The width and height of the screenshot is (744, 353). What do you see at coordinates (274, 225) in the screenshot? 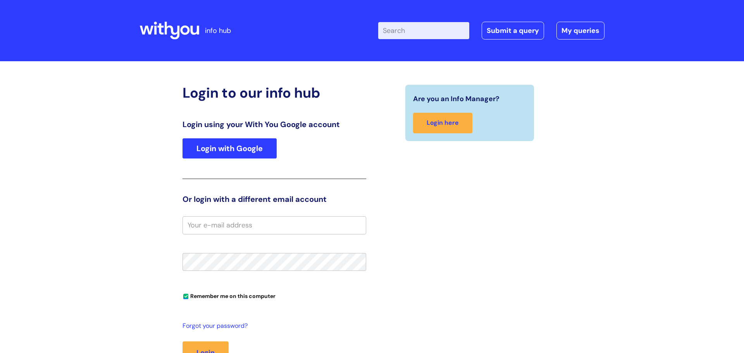
I see `input: Your e-mail address` at bounding box center [274, 225].